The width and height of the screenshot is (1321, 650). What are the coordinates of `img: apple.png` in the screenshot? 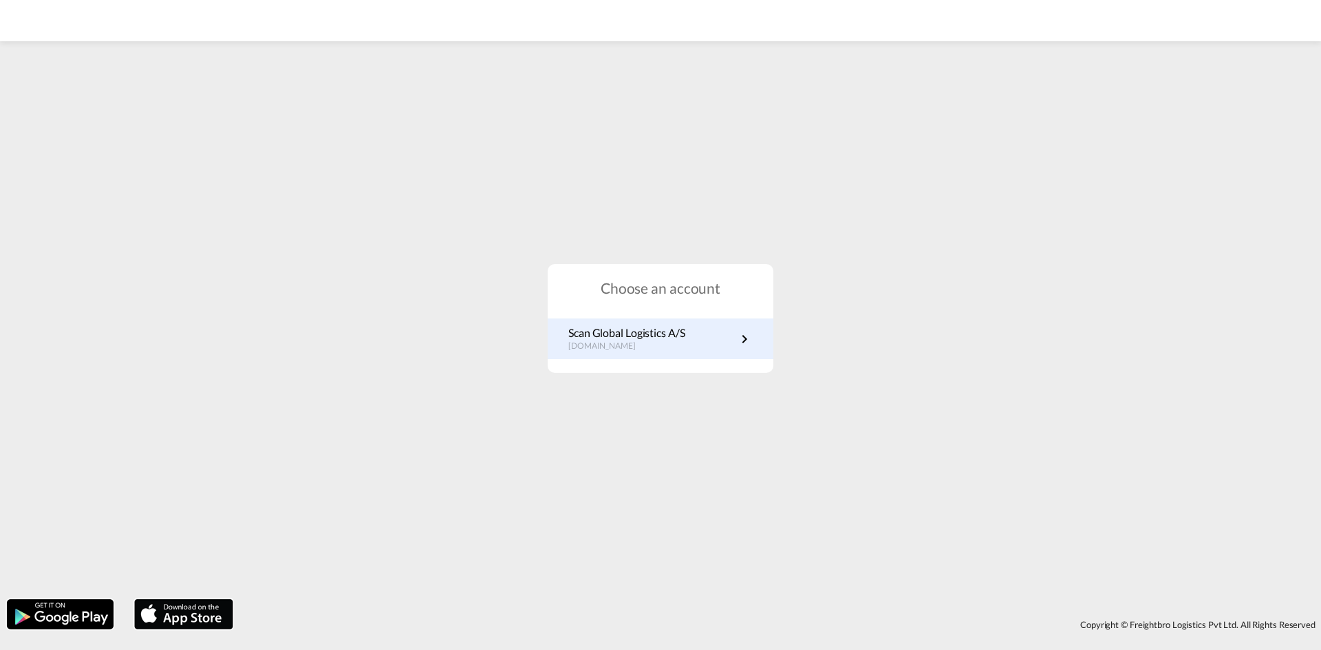 It's located at (184, 615).